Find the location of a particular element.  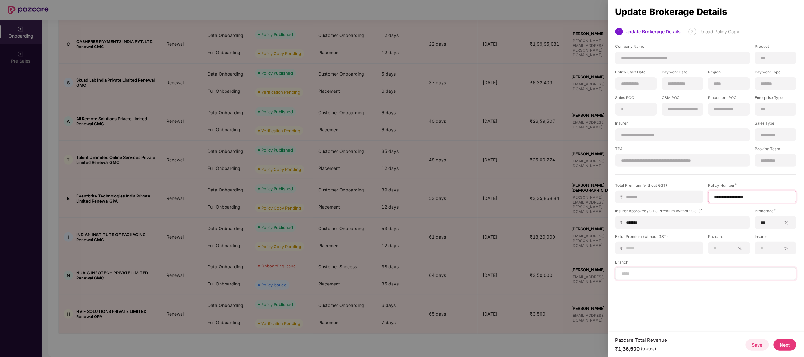

label: Payment Type is located at coordinates (775, 73).